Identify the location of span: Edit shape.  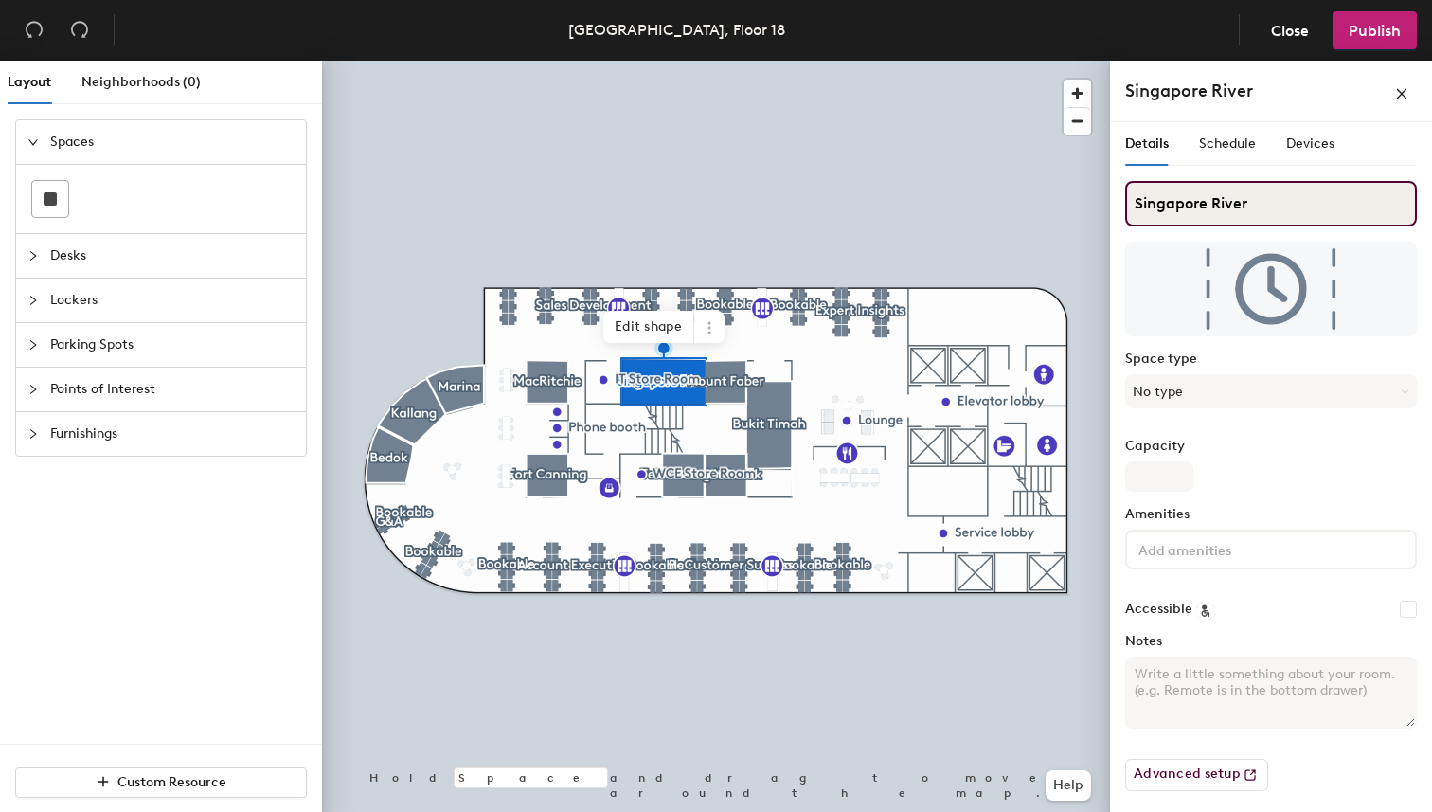
(649, 327).